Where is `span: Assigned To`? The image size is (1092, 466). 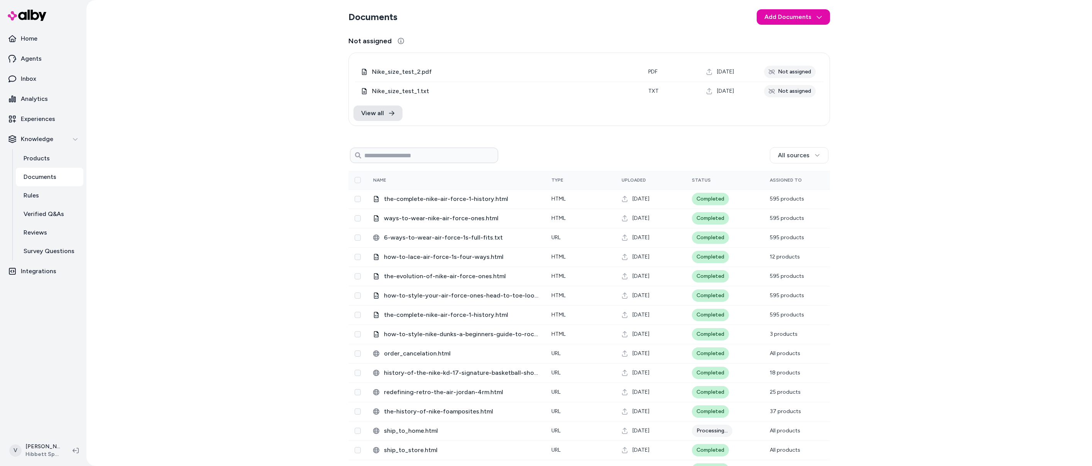
span: Assigned To is located at coordinates (786, 180).